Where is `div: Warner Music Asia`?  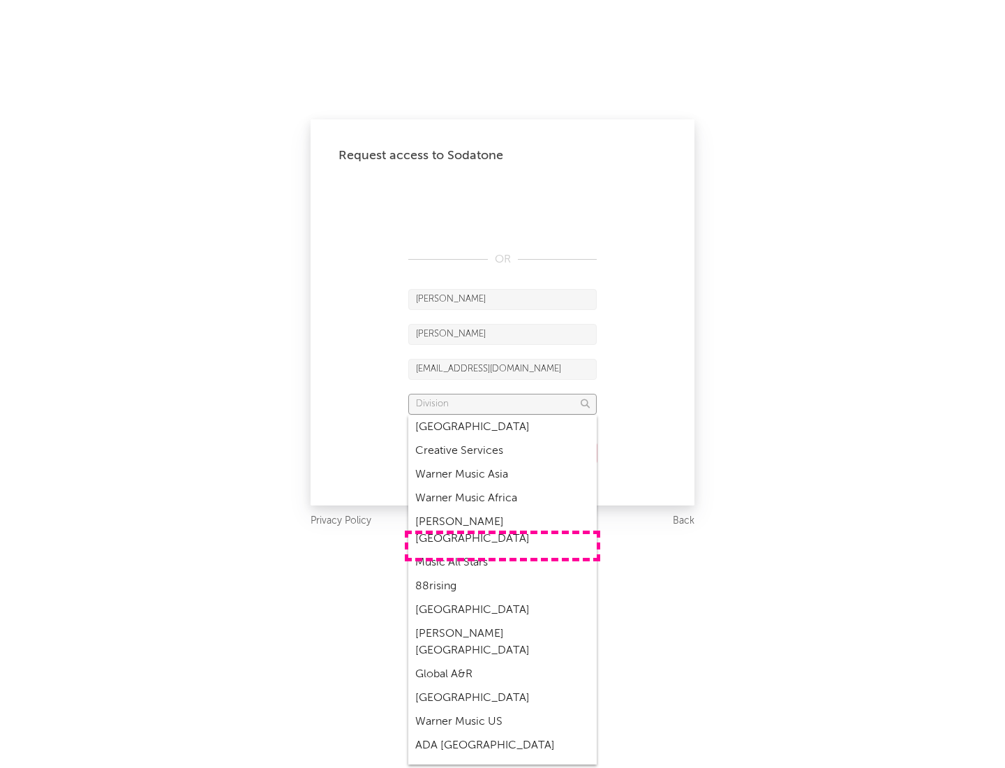
div: Warner Music Asia is located at coordinates (503, 475).